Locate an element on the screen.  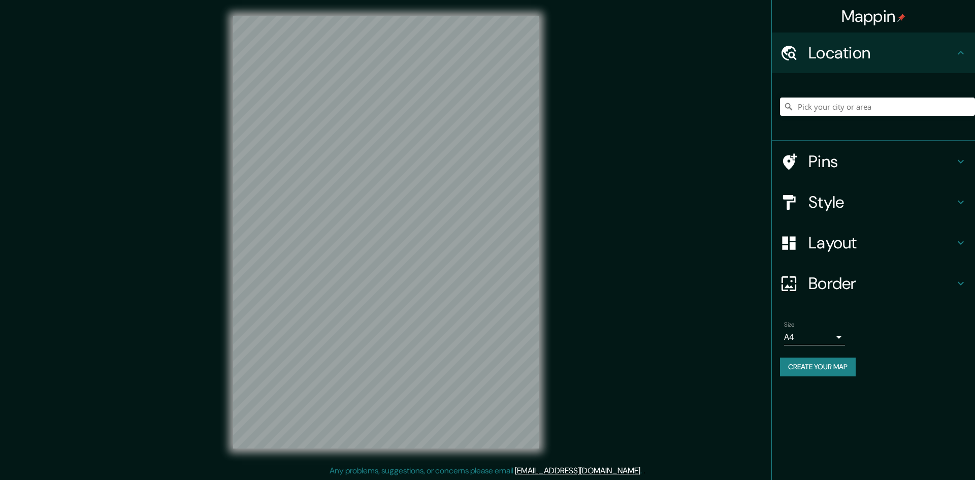
label: Size is located at coordinates (789, 324).